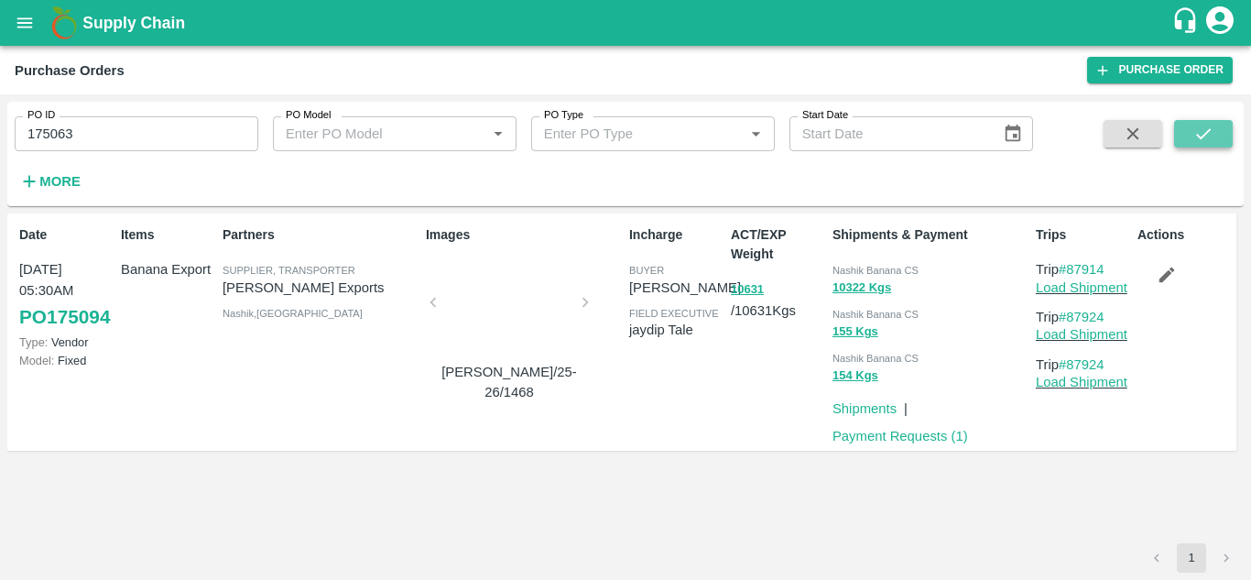 This screenshot has width=1251, height=580. Describe the element at coordinates (321, 234) in the screenshot. I see `p: Partners` at that location.